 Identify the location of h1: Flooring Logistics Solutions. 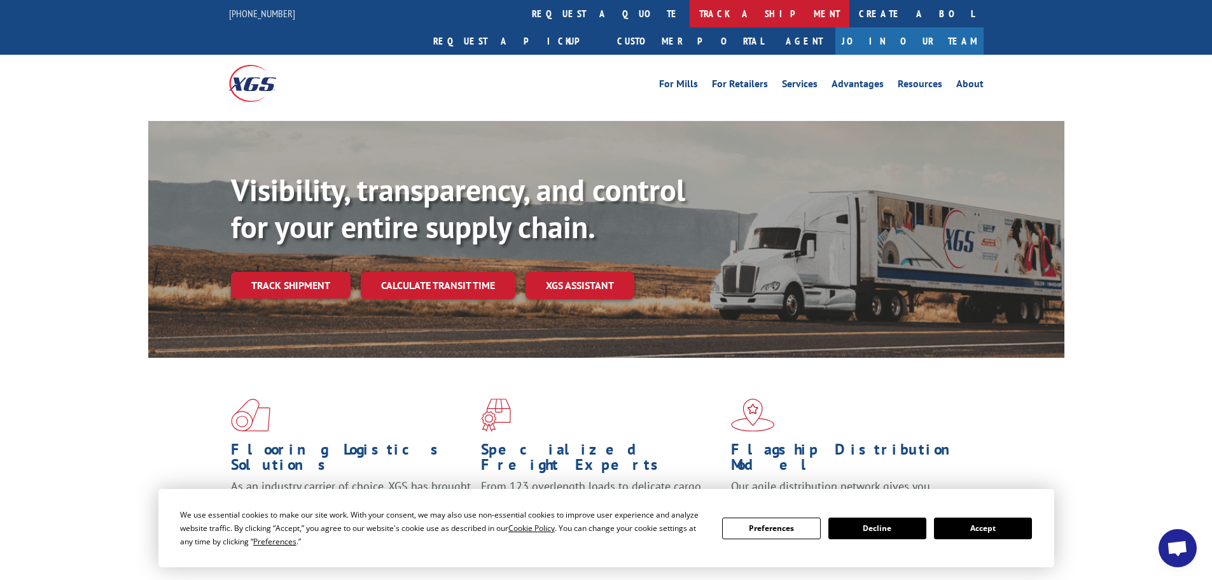
(351, 460).